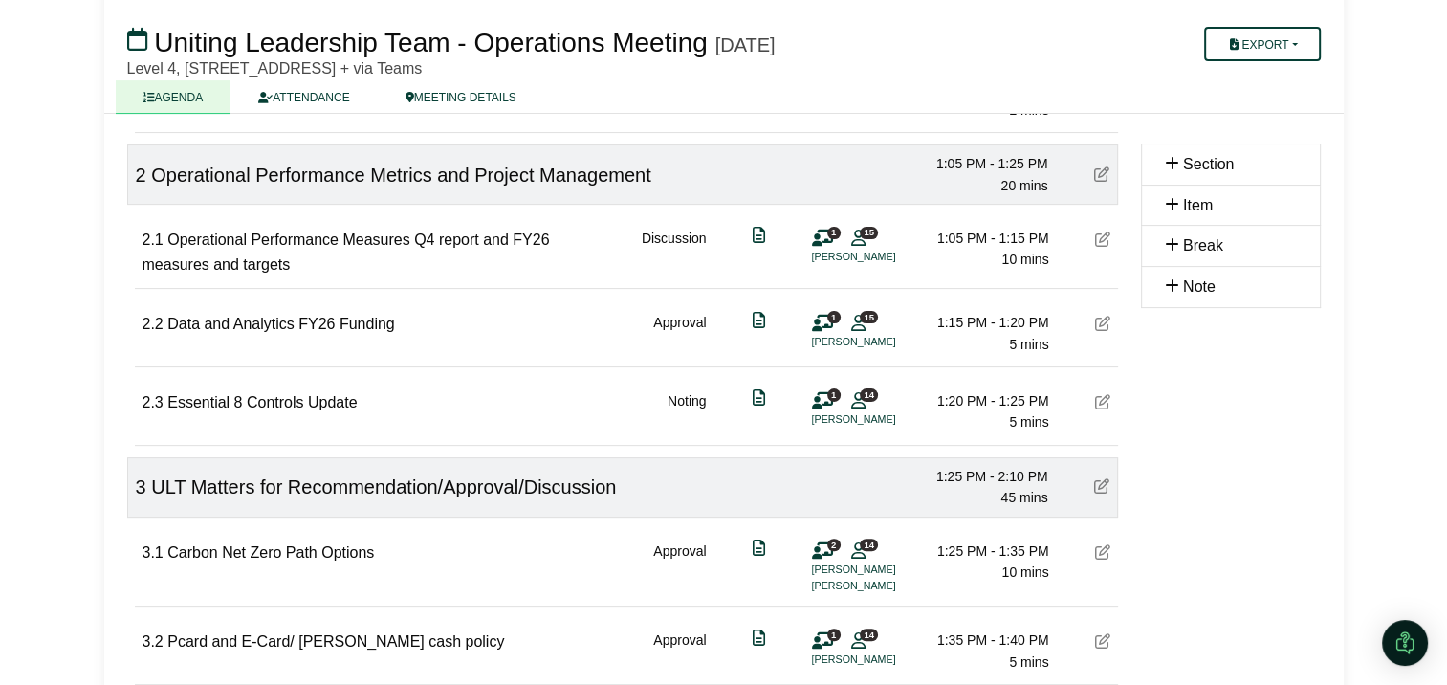 The height and width of the screenshot is (685, 1447). What do you see at coordinates (1024, 497) in the screenshot?
I see `span: 45 mins` at bounding box center [1024, 497].